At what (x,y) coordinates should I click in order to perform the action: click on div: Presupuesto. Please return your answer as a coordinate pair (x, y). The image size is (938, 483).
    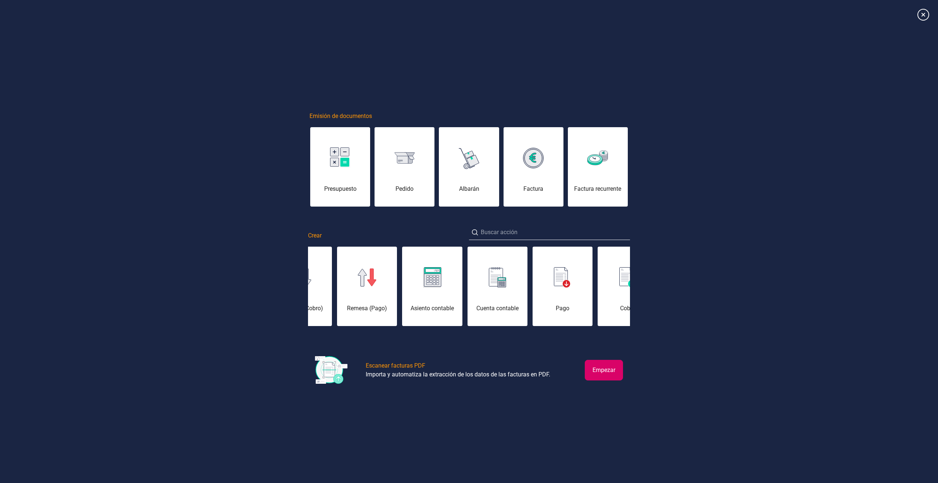
    Looking at the image, I should click on (340, 189).